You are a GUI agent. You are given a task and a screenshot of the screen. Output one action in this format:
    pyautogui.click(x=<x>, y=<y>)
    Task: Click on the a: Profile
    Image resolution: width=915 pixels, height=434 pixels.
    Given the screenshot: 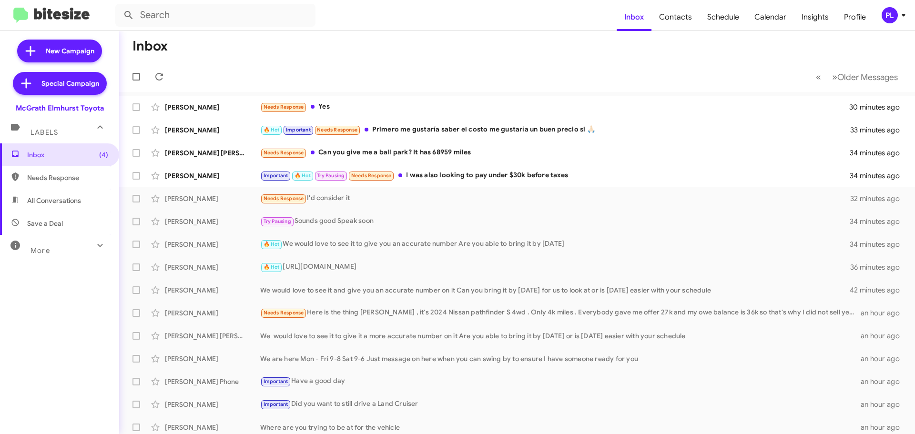 What is the action you would take?
    pyautogui.click(x=855, y=17)
    